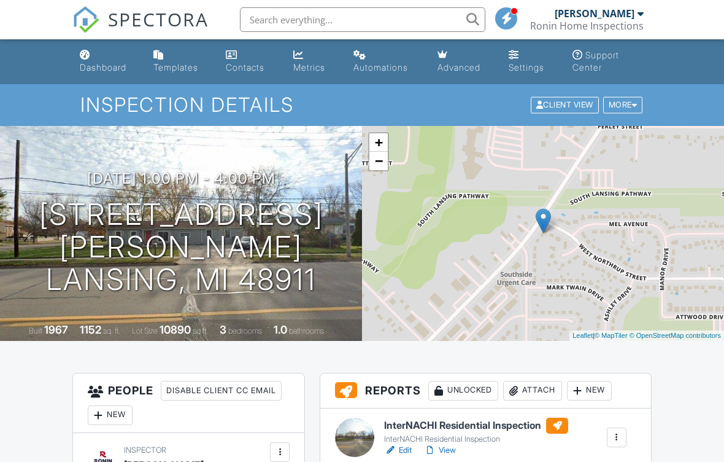 This screenshot has height=462, width=724. I want to click on div: Advanced, so click(459, 67).